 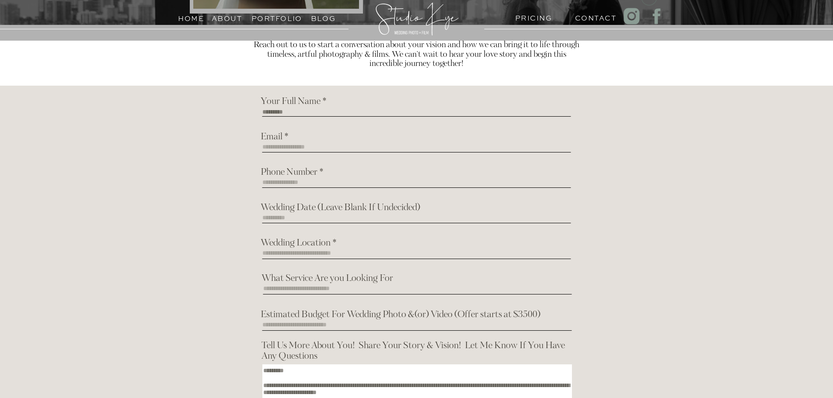 What do you see at coordinates (591, 16) in the screenshot?
I see `h3: Contact` at bounding box center [591, 16].